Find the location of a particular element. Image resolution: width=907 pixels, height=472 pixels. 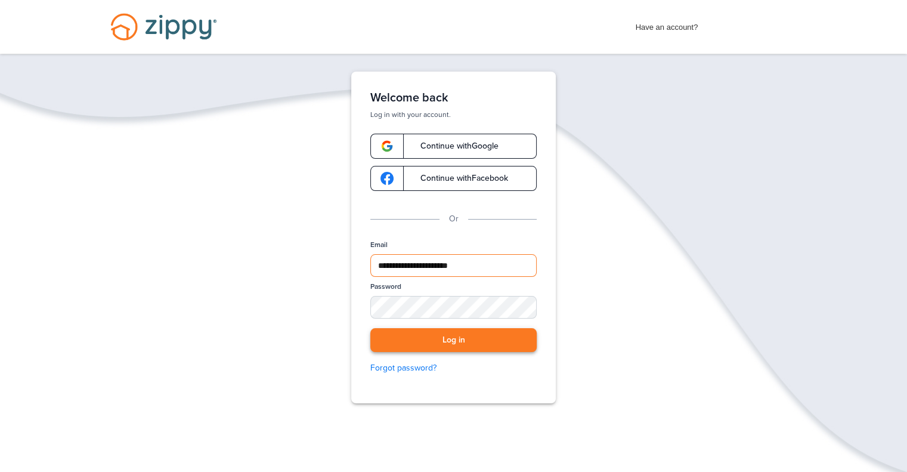

span: Continue with Facebook is located at coordinates (458, 178).